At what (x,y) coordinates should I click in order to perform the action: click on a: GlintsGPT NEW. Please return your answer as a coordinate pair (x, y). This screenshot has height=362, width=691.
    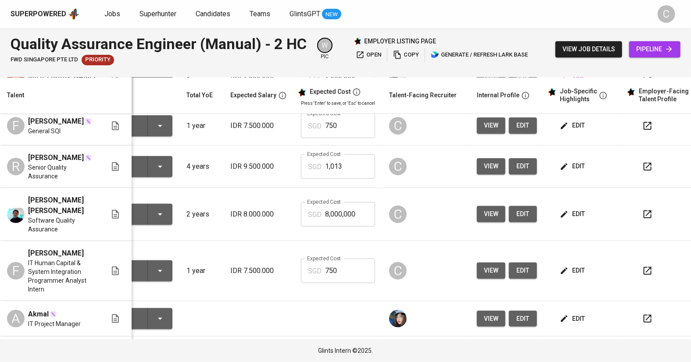
    Looking at the image, I should click on (315, 14).